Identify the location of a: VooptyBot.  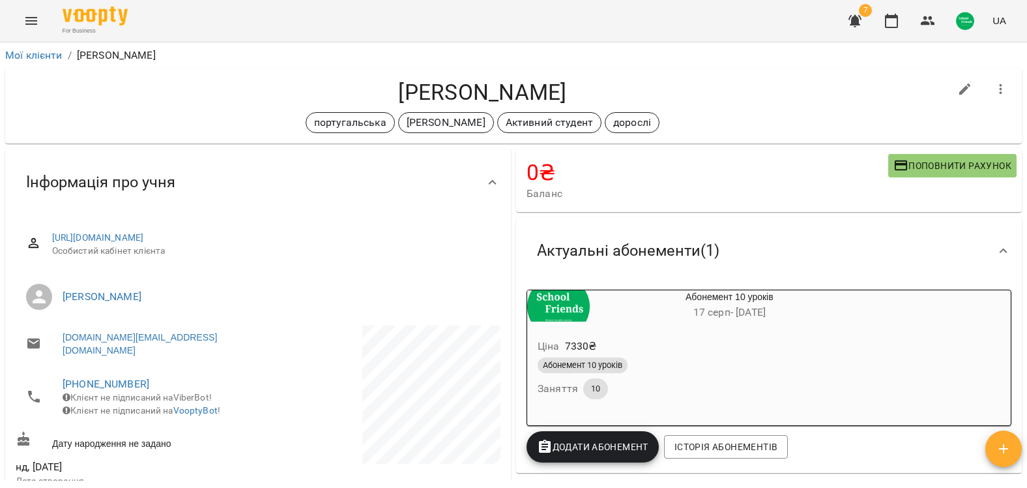
(196, 410).